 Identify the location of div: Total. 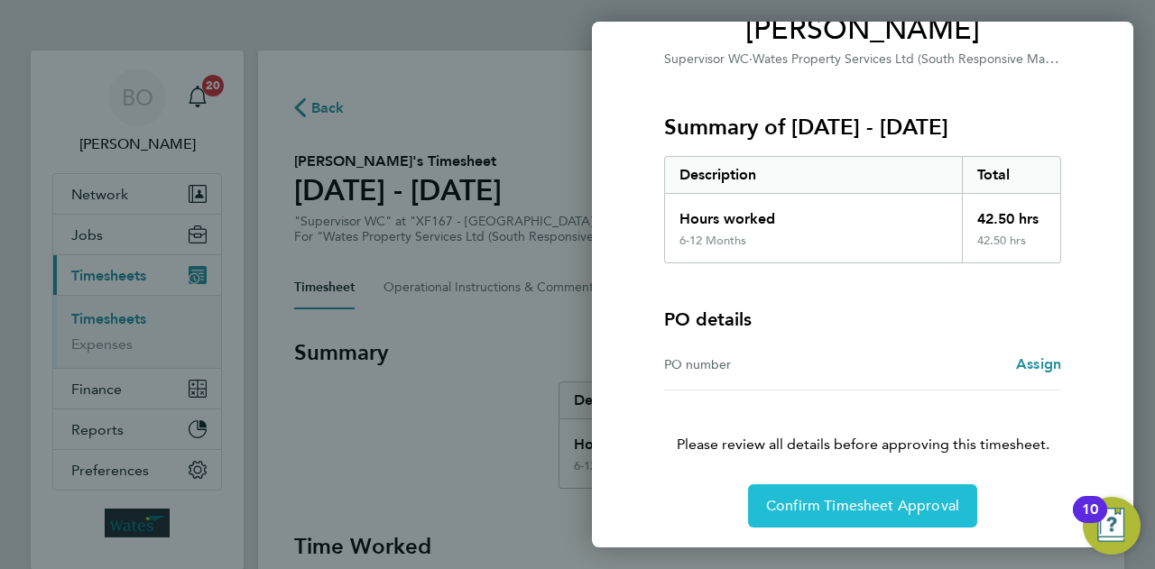
(1011, 175).